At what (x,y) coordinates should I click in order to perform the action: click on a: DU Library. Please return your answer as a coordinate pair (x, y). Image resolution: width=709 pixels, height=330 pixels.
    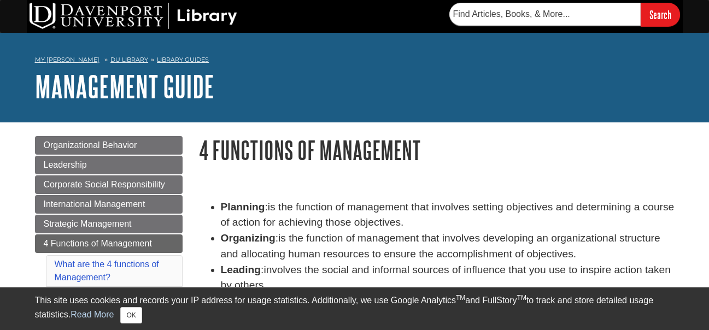
    Looking at the image, I should click on (129, 60).